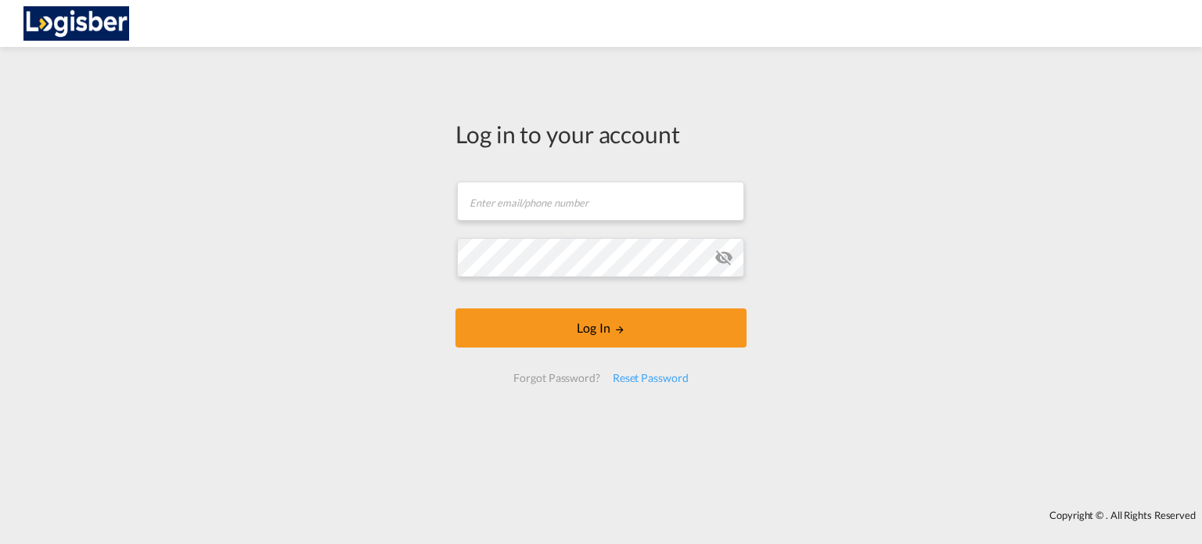 The width and height of the screenshot is (1202, 544). I want to click on img: d7a75e507efd11eebffa5922d020a472.png, so click(76, 23).